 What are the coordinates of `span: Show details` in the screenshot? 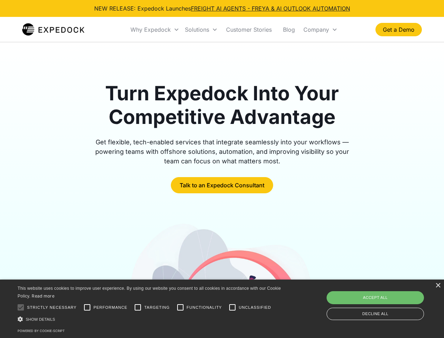 It's located at (40, 319).